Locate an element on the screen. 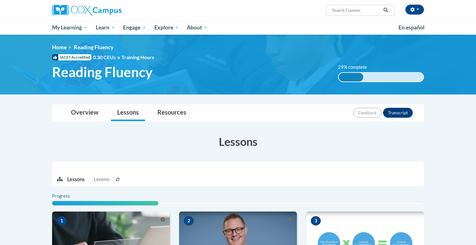 This screenshot has height=245, width=476. a: Learn is located at coordinates (105, 28).